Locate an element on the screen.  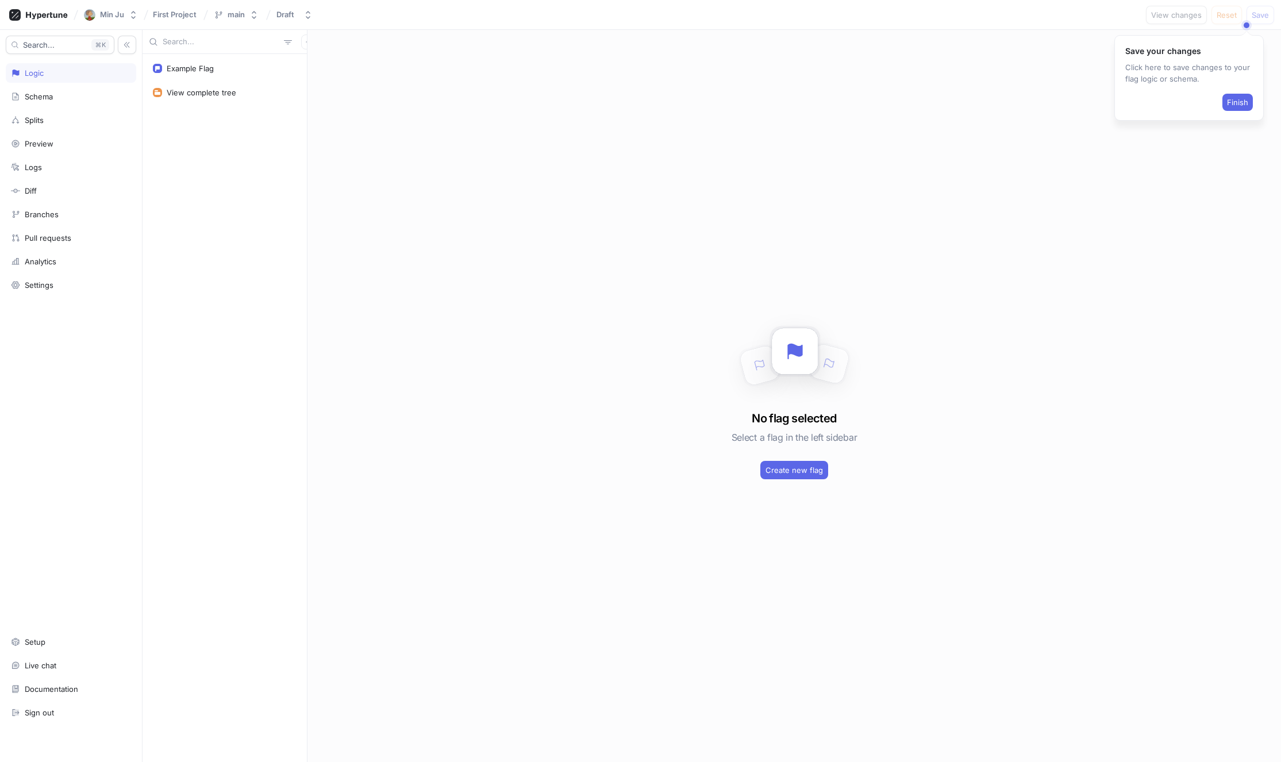
span: Finish is located at coordinates (1237, 102).